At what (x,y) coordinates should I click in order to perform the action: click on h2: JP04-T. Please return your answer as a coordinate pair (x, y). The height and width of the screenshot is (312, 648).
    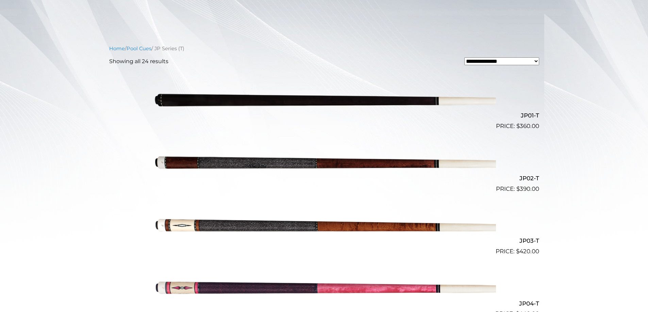
    Looking at the image, I should click on (324, 304).